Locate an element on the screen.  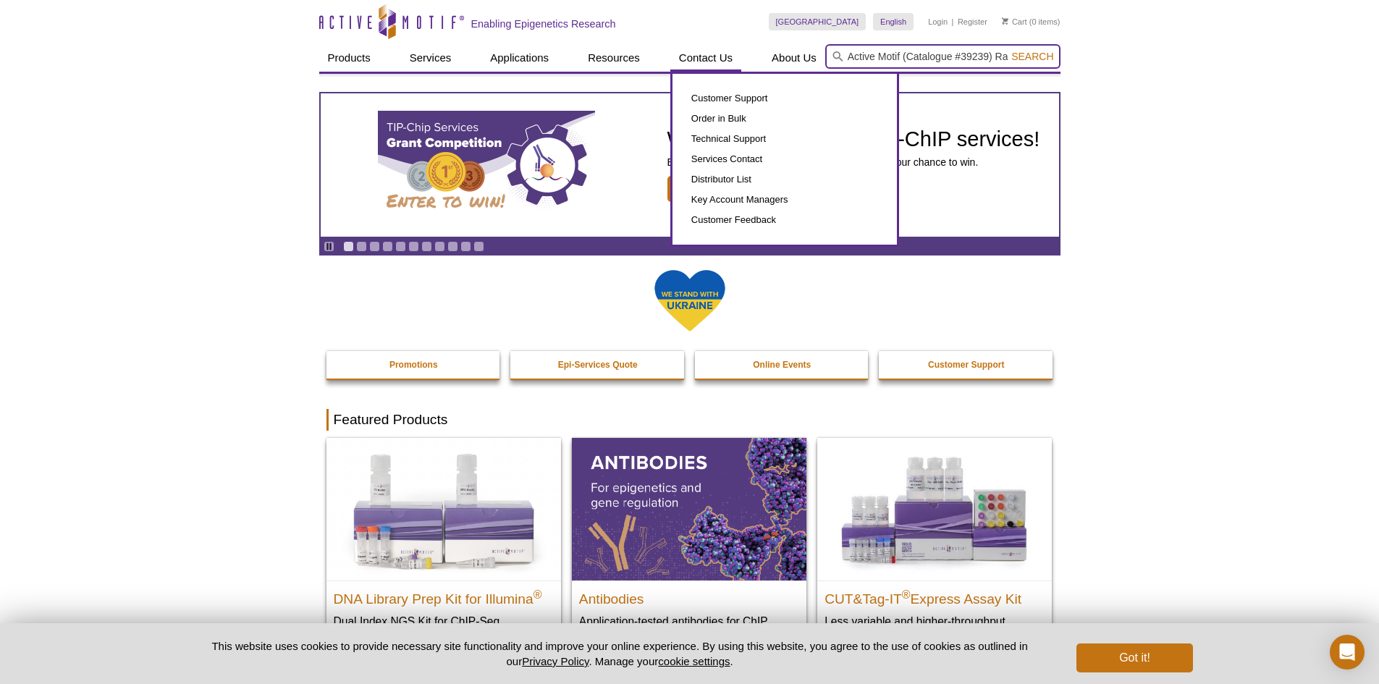
button: cookie settings is located at coordinates (694, 661).